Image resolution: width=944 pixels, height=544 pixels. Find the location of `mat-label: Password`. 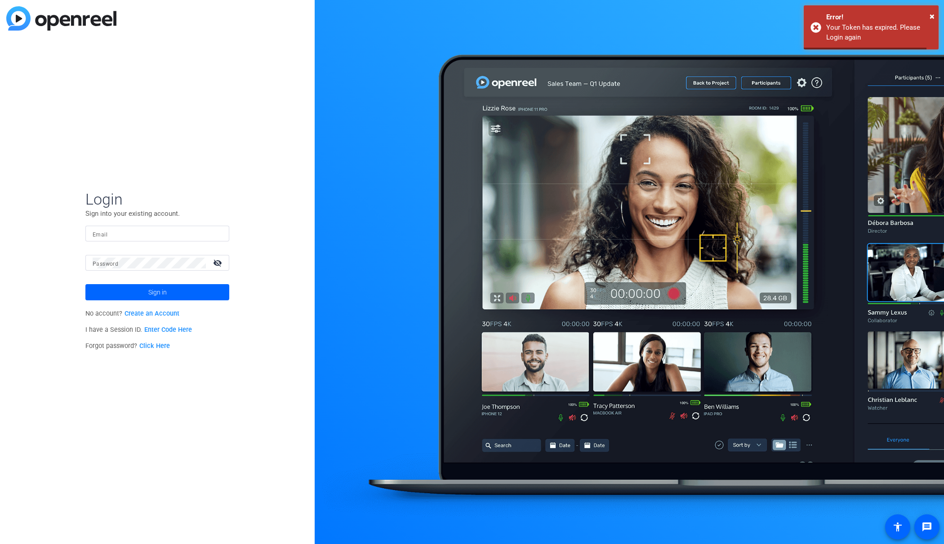

mat-label: Password is located at coordinates (105, 264).